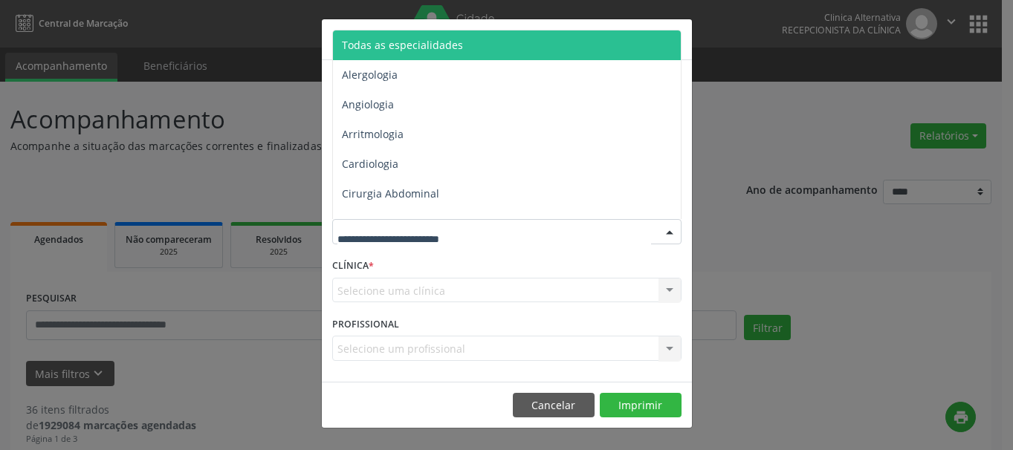 The image size is (1013, 450). Describe the element at coordinates (368, 104) in the screenshot. I see `span: Angiologia` at that location.